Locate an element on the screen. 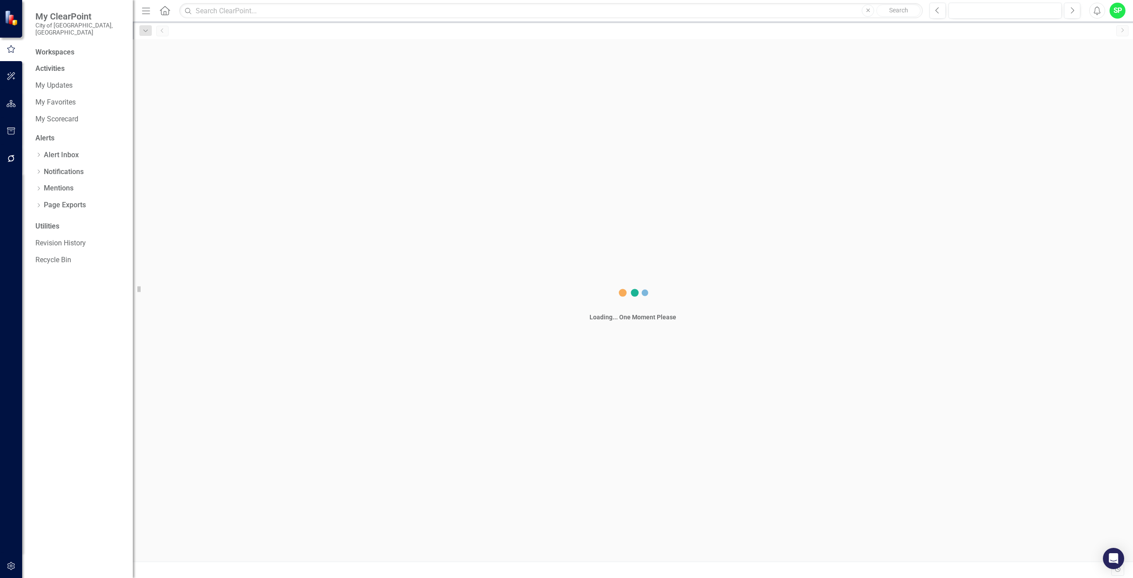  span: Search is located at coordinates (899, 10).